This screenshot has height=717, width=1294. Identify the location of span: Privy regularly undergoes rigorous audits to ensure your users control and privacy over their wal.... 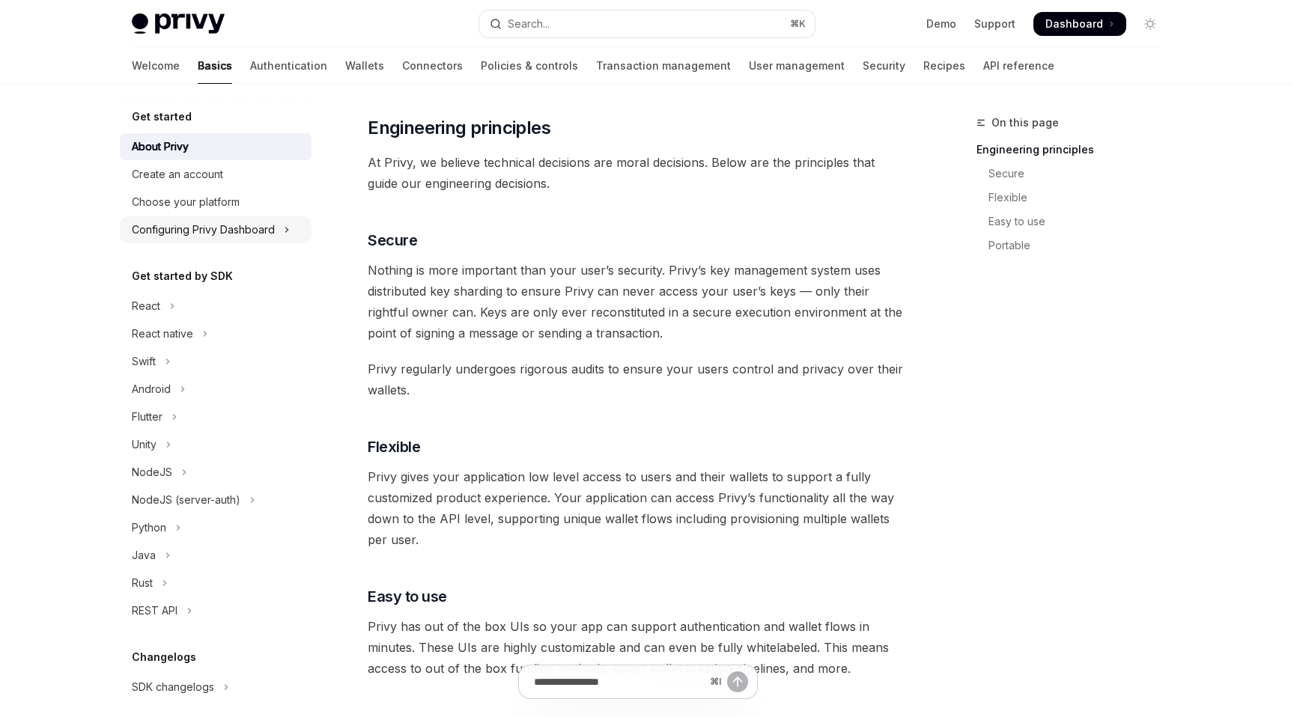
(637, 380).